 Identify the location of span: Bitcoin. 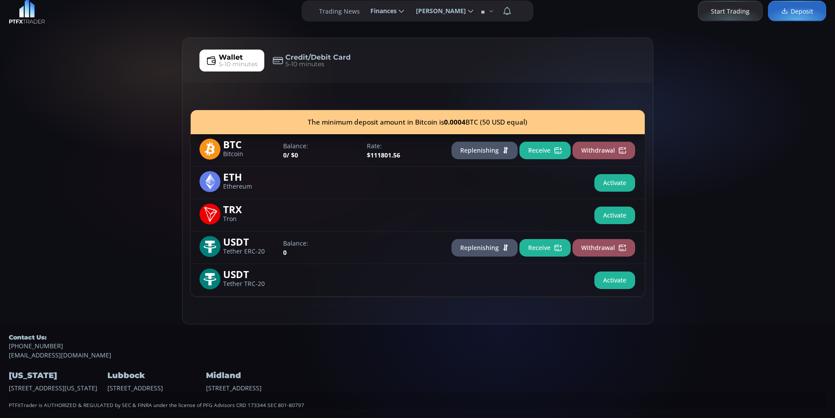
(250, 154).